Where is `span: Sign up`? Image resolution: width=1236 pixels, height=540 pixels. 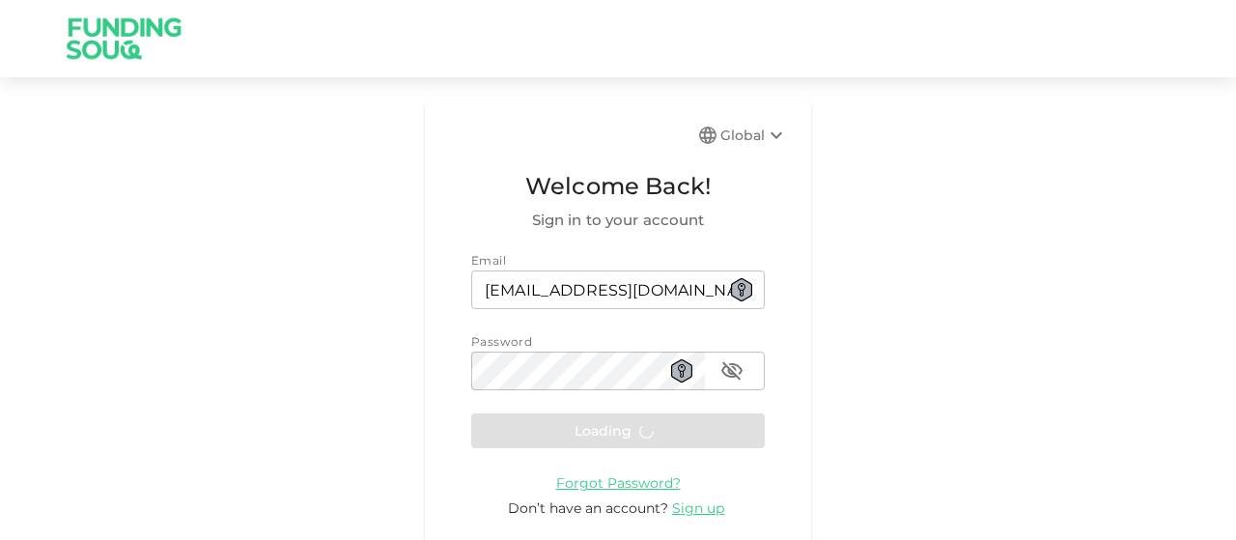 span: Sign up is located at coordinates (698, 508).